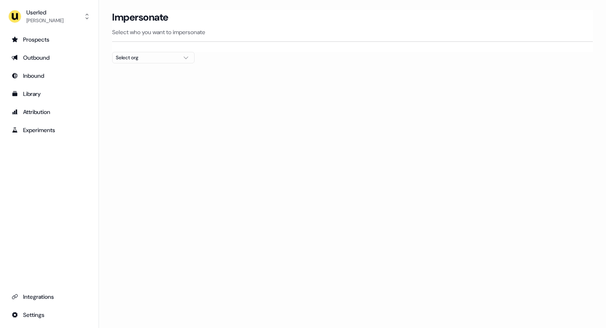 Image resolution: width=606 pixels, height=328 pixels. I want to click on div: Inbound, so click(49, 76).